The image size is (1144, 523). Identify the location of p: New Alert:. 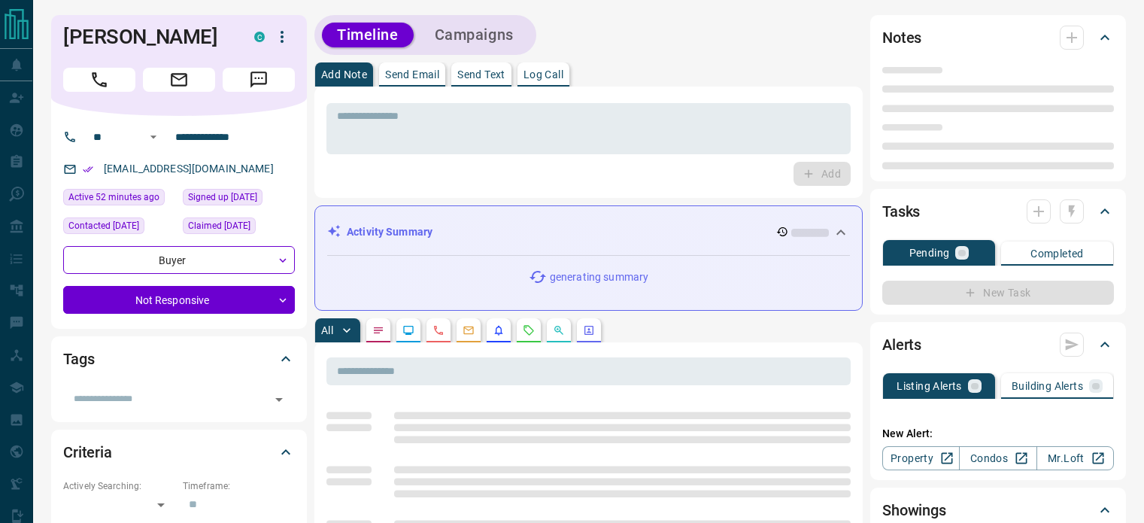
(998, 433).